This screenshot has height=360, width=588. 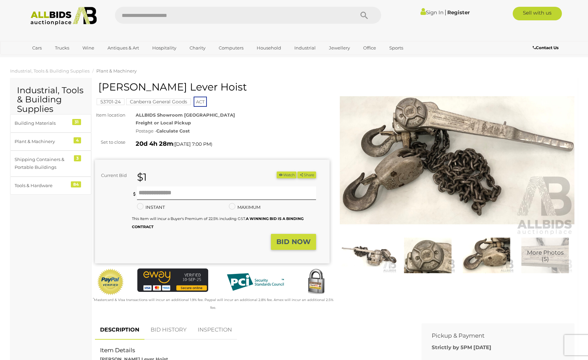 I want to click on b: A WINNING BID IS A BINDING CONTRACT, so click(x=218, y=223).